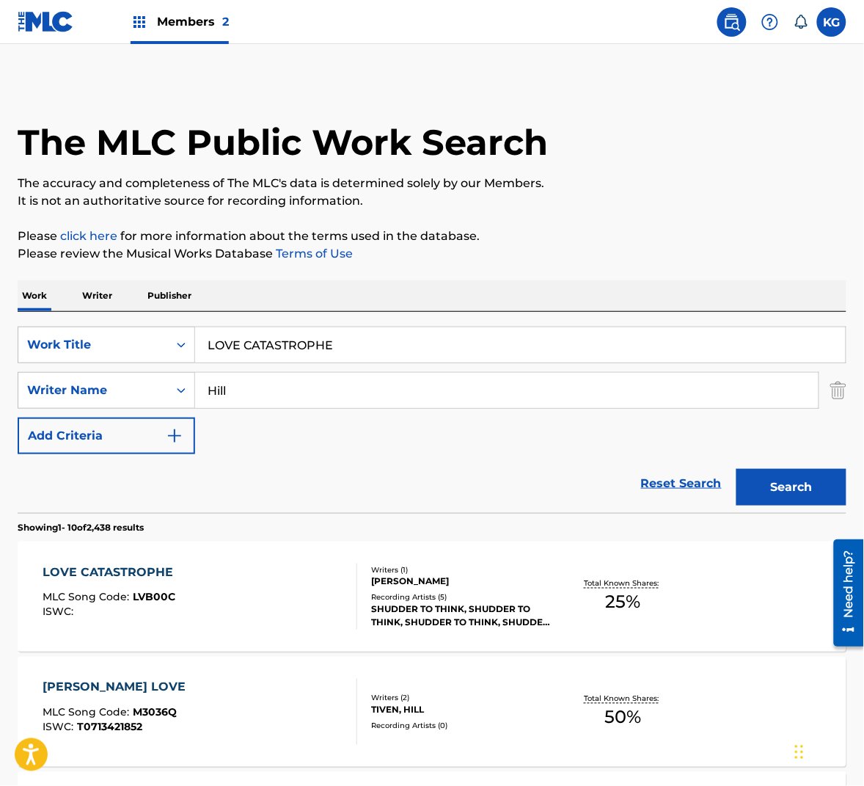 Image resolution: width=864 pixels, height=786 pixels. Describe the element at coordinates (732, 22) in the screenshot. I see `img: search` at that location.